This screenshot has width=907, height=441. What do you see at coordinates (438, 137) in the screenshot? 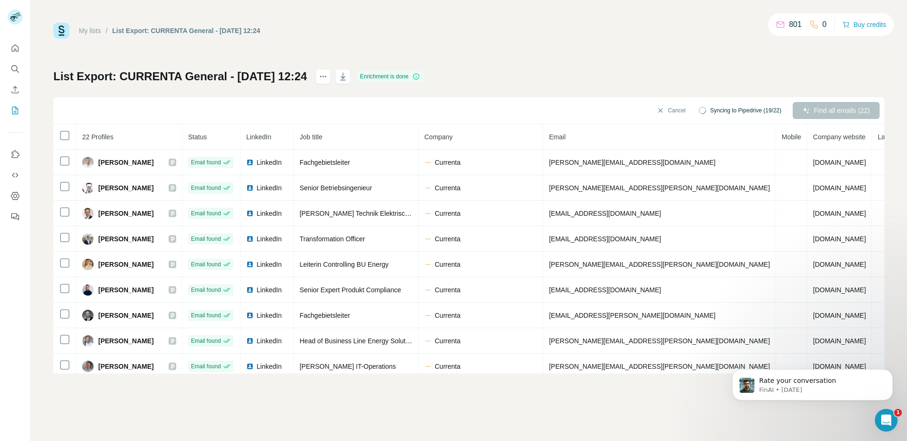
I see `span: Company` at bounding box center [438, 137].